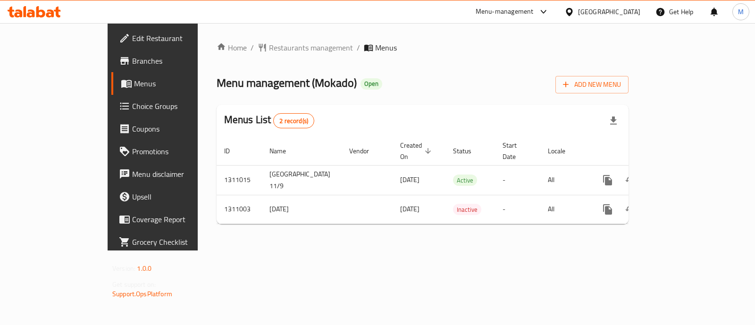 The image size is (755, 325). Describe the element at coordinates (293, 121) in the screenshot. I see `div: Total records count` at that location.